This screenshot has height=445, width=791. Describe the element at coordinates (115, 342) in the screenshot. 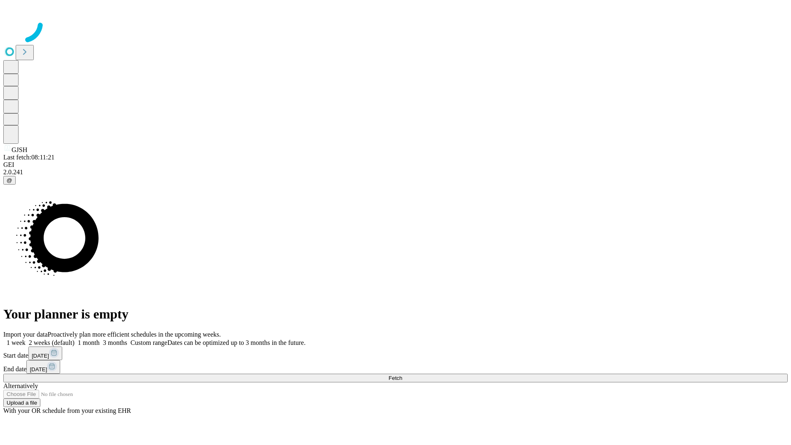

I see `span: 3 months` at that location.